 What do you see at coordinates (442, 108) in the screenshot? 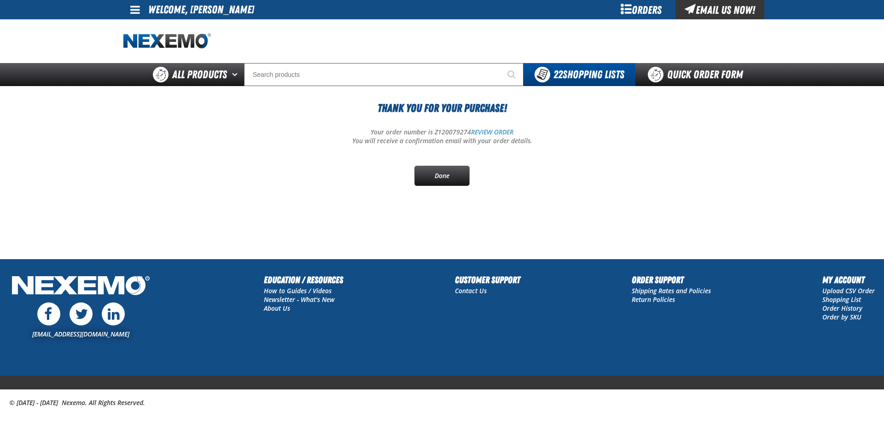
I see `h1: Thank You For Your Purchase!` at bounding box center [442, 108].